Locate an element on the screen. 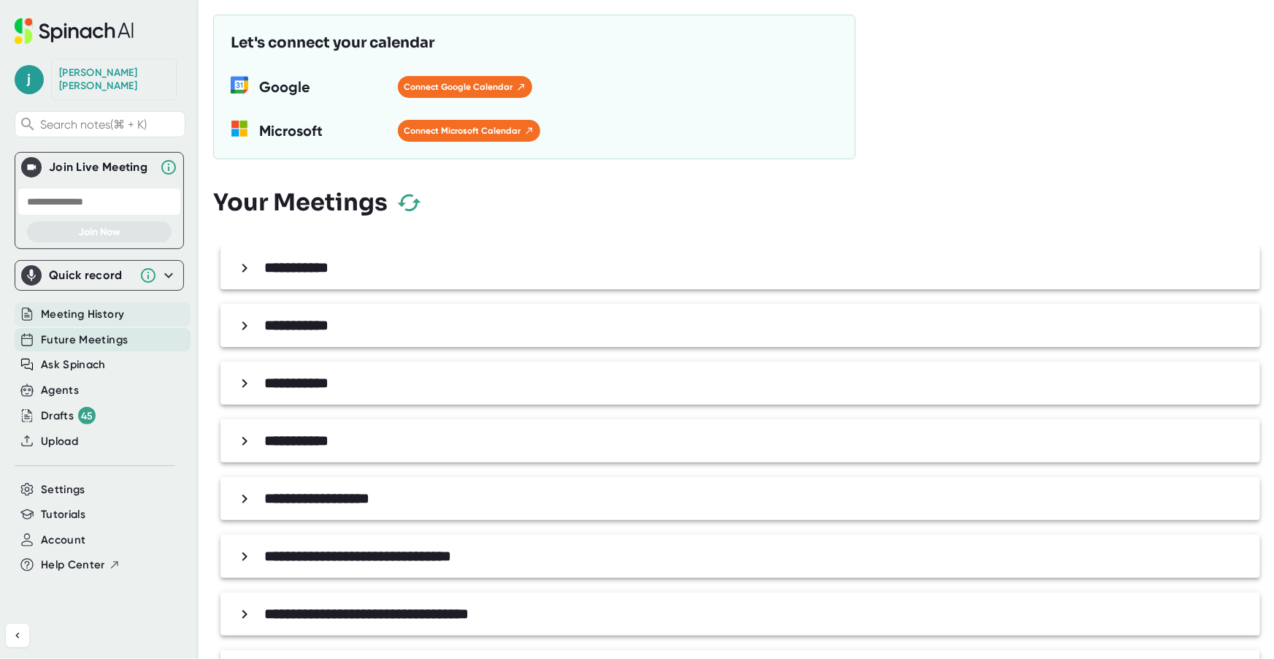 The width and height of the screenshot is (1274, 659). span: Upload is located at coordinates (59, 441).